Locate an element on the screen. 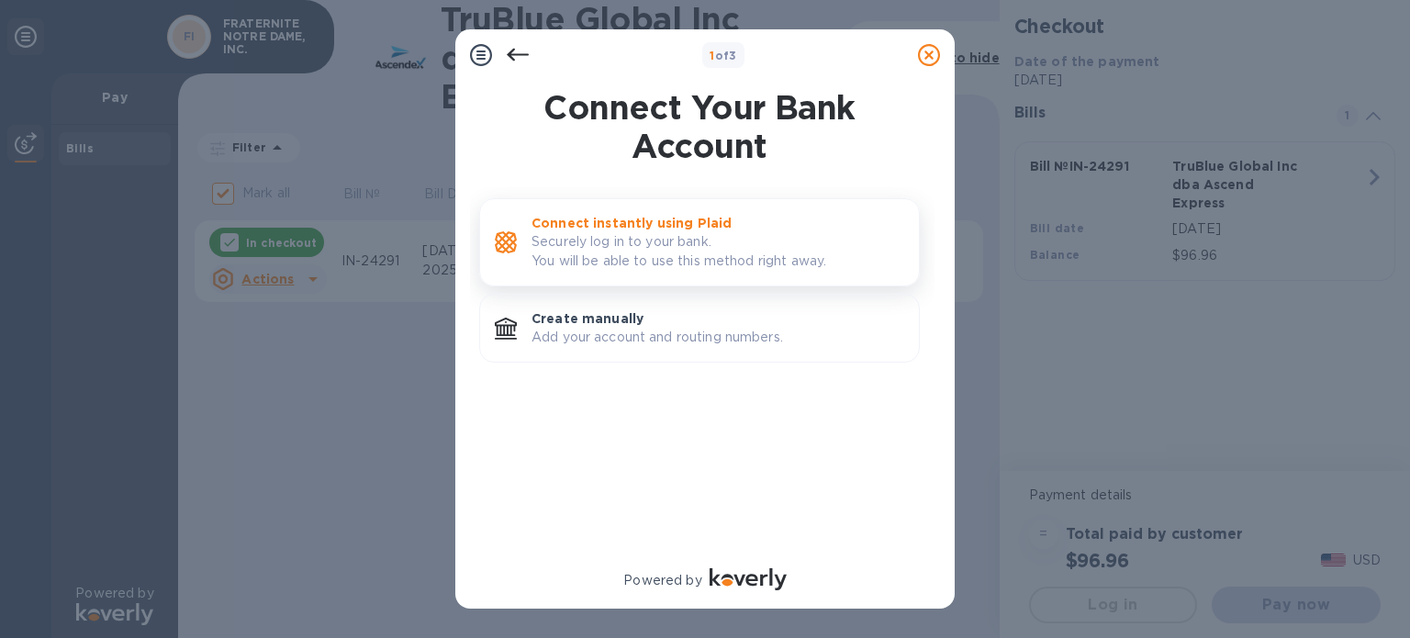 The image size is (1410, 638). b: of 3 is located at coordinates (723, 55).